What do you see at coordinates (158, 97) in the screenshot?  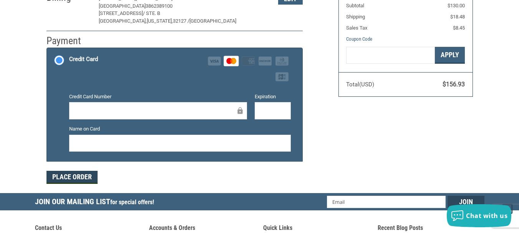 I see `label: Credit Card Number` at bounding box center [158, 97].